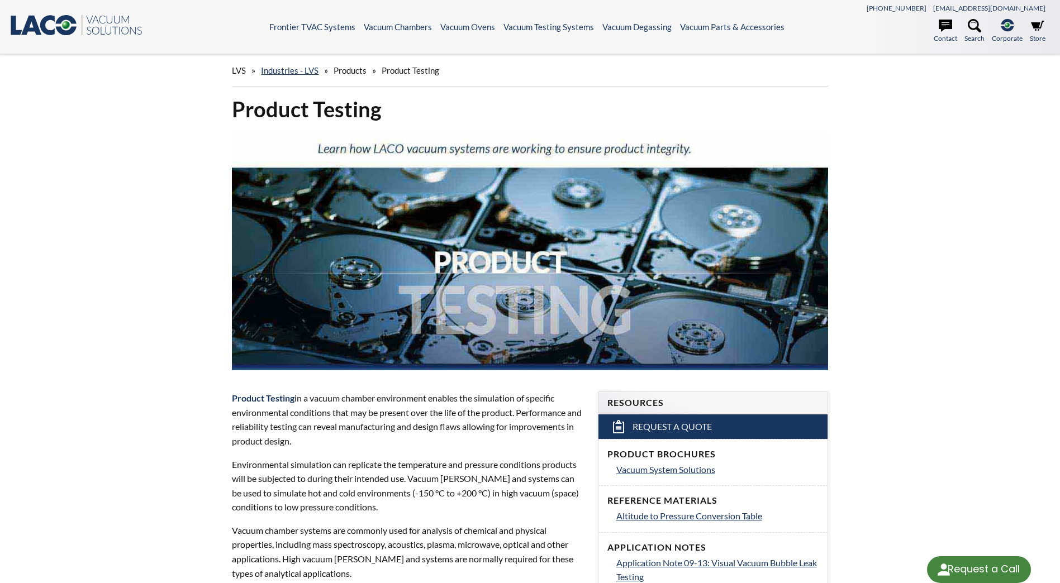  Describe the element at coordinates (713, 501) in the screenshot. I see `h4: Reference Materials` at that location.